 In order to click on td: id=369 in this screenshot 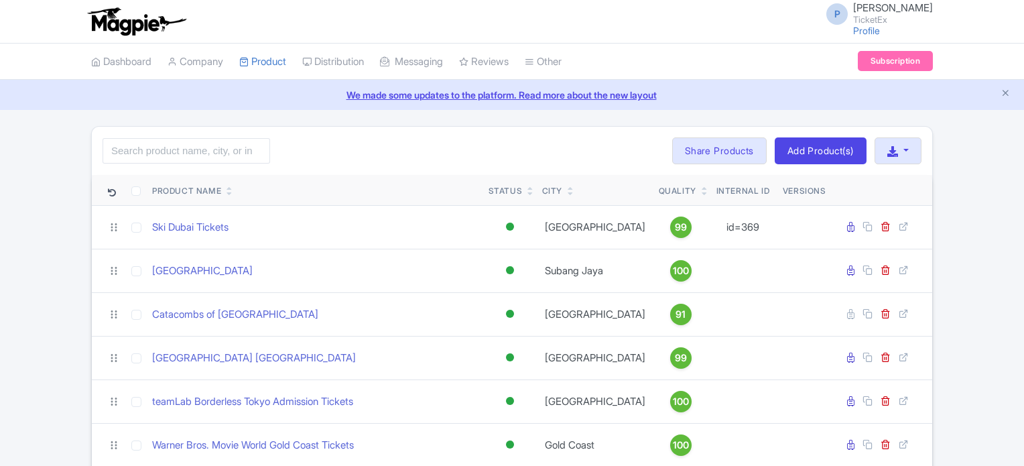, I will do `click(743, 227)`.